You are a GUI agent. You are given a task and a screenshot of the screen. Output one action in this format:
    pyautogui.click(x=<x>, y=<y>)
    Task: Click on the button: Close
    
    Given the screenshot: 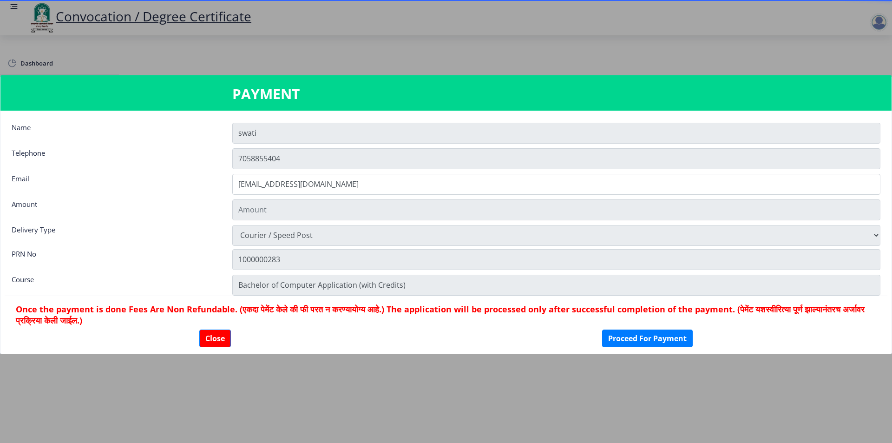 What is the action you would take?
    pyautogui.click(x=215, y=338)
    